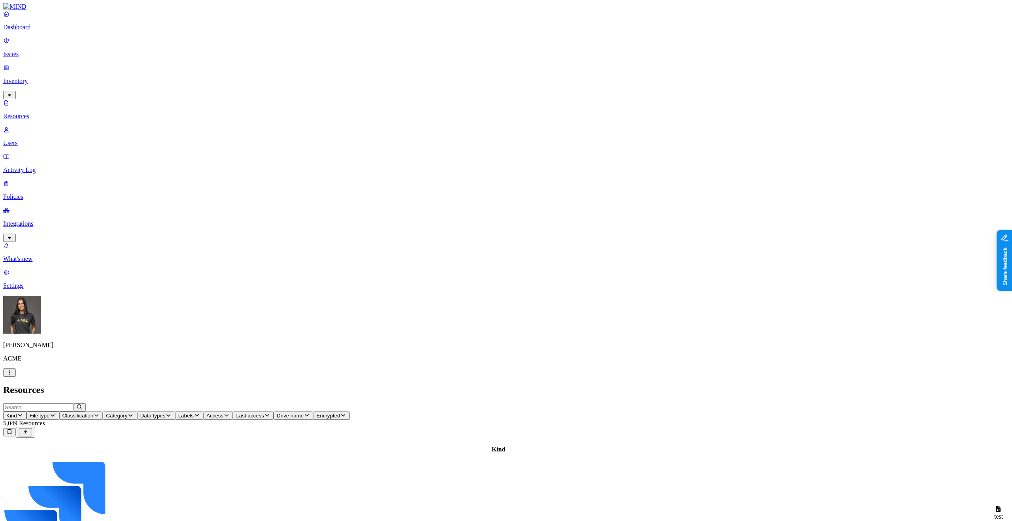  What do you see at coordinates (328, 416) in the screenshot?
I see `span: Encrypted` at bounding box center [328, 416].